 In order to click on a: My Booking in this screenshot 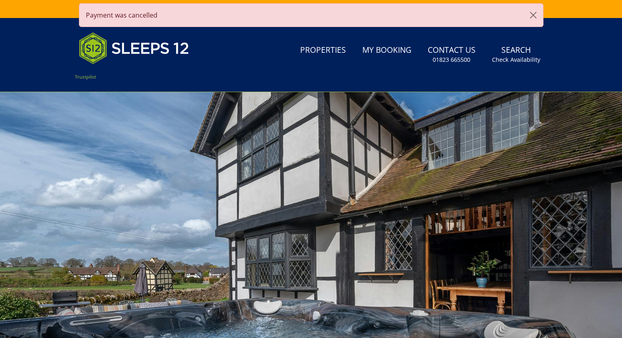, I will do `click(387, 50)`.